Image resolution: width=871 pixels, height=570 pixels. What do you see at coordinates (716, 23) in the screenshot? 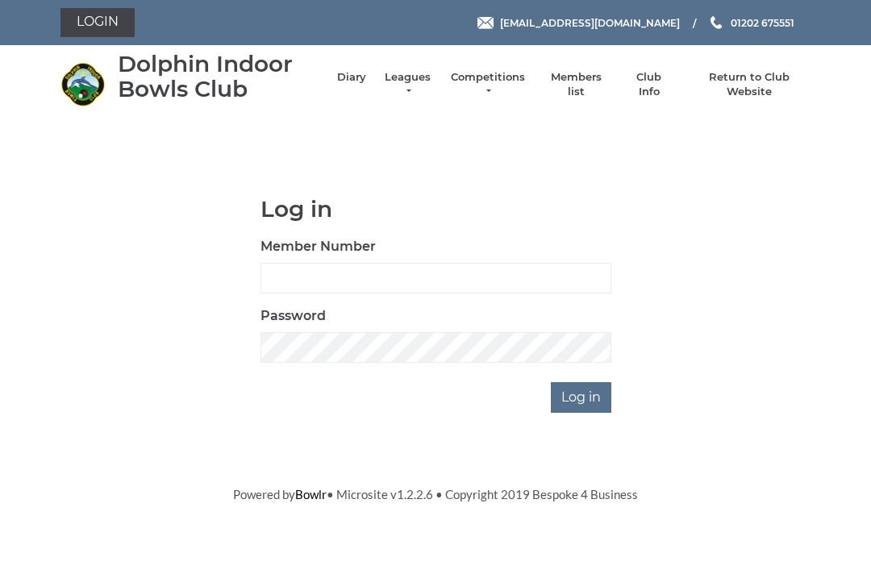
I see `img: Phone us` at bounding box center [716, 23].